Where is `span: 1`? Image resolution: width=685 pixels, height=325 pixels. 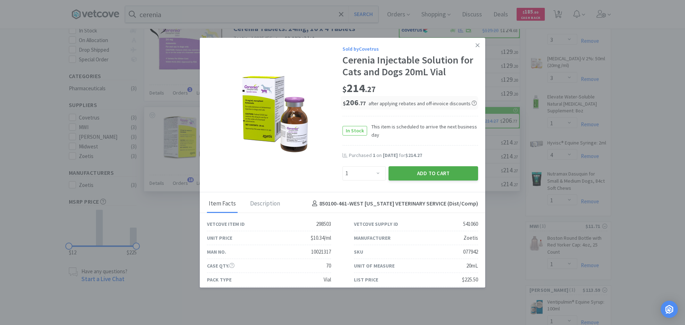 span: 1 is located at coordinates (374, 155).